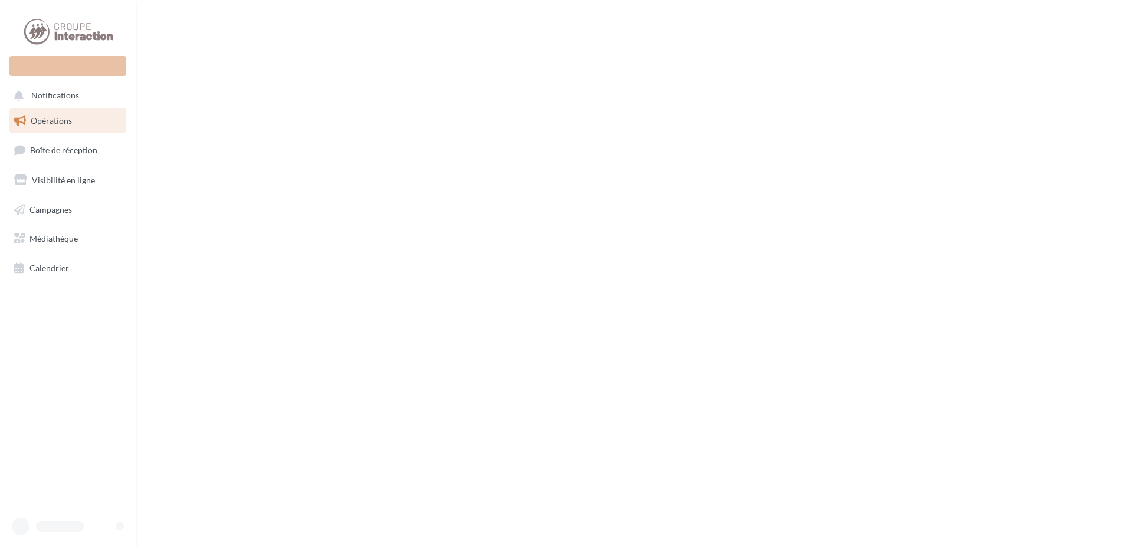  What do you see at coordinates (68, 239) in the screenshot?
I see `a: Médiathèque` at bounding box center [68, 239].